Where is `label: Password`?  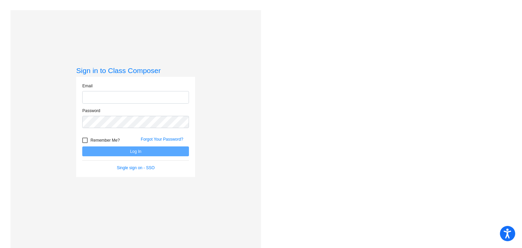 label: Password is located at coordinates (91, 111).